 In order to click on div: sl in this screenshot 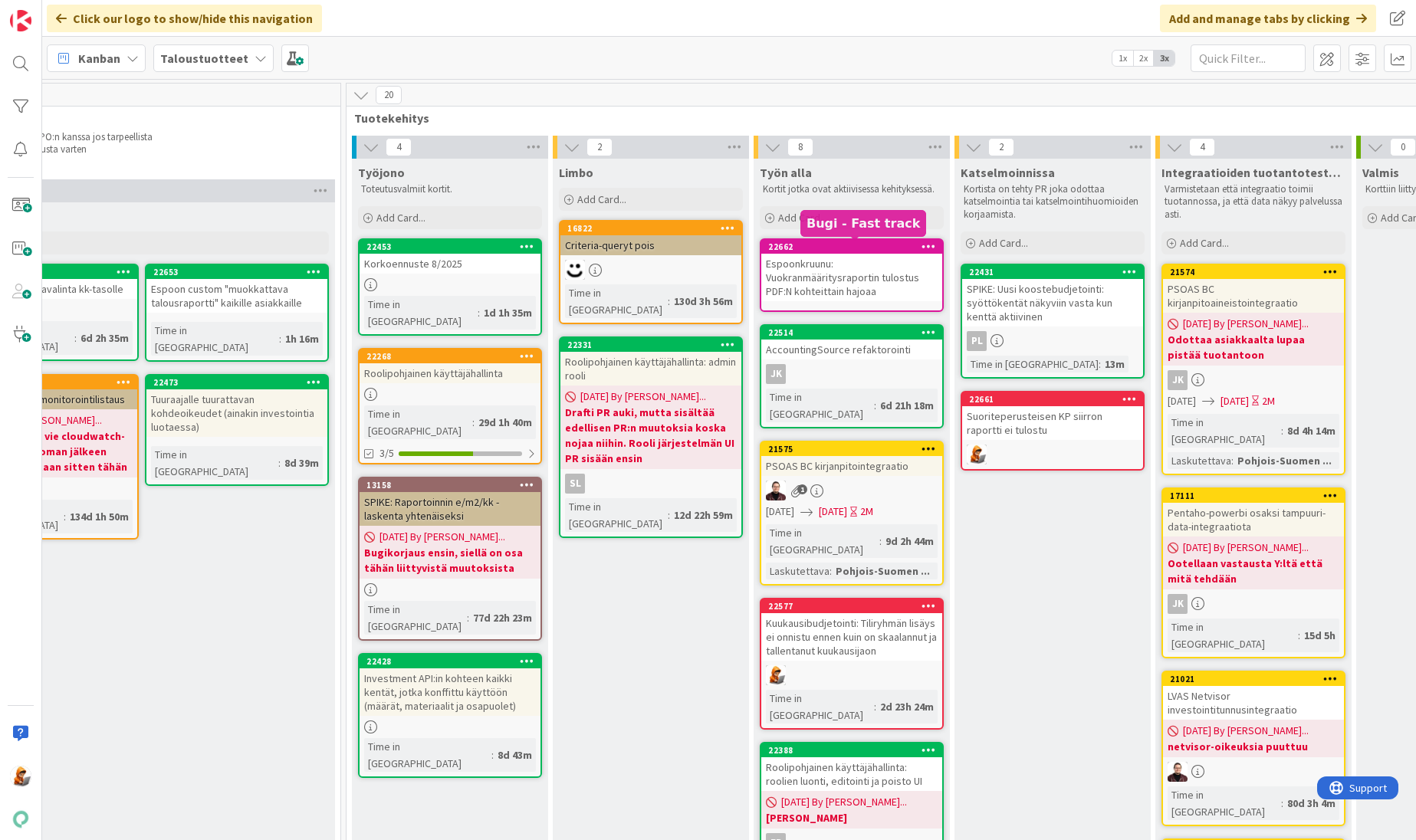, I will do `click(651, 483)`.